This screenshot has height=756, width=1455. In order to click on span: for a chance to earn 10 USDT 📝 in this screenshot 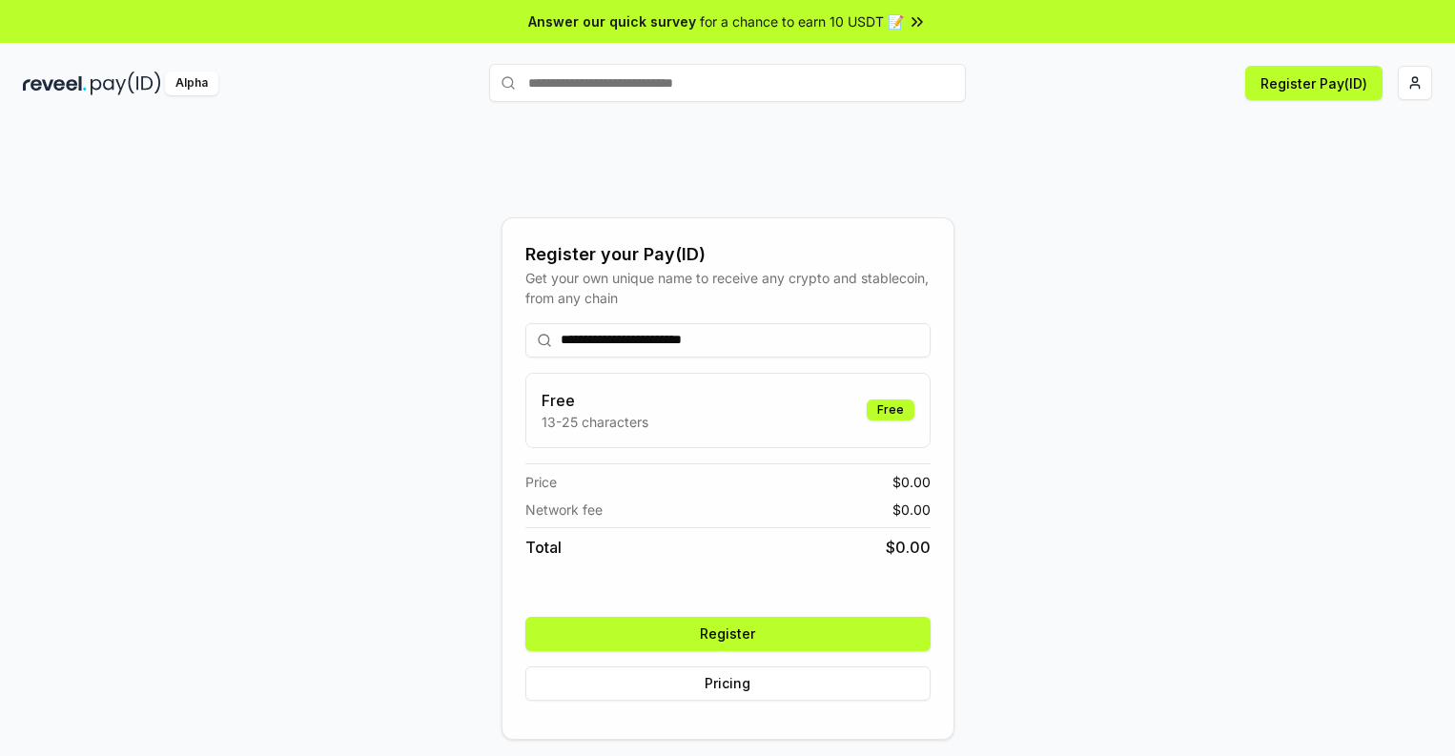, I will do `click(802, 21)`.